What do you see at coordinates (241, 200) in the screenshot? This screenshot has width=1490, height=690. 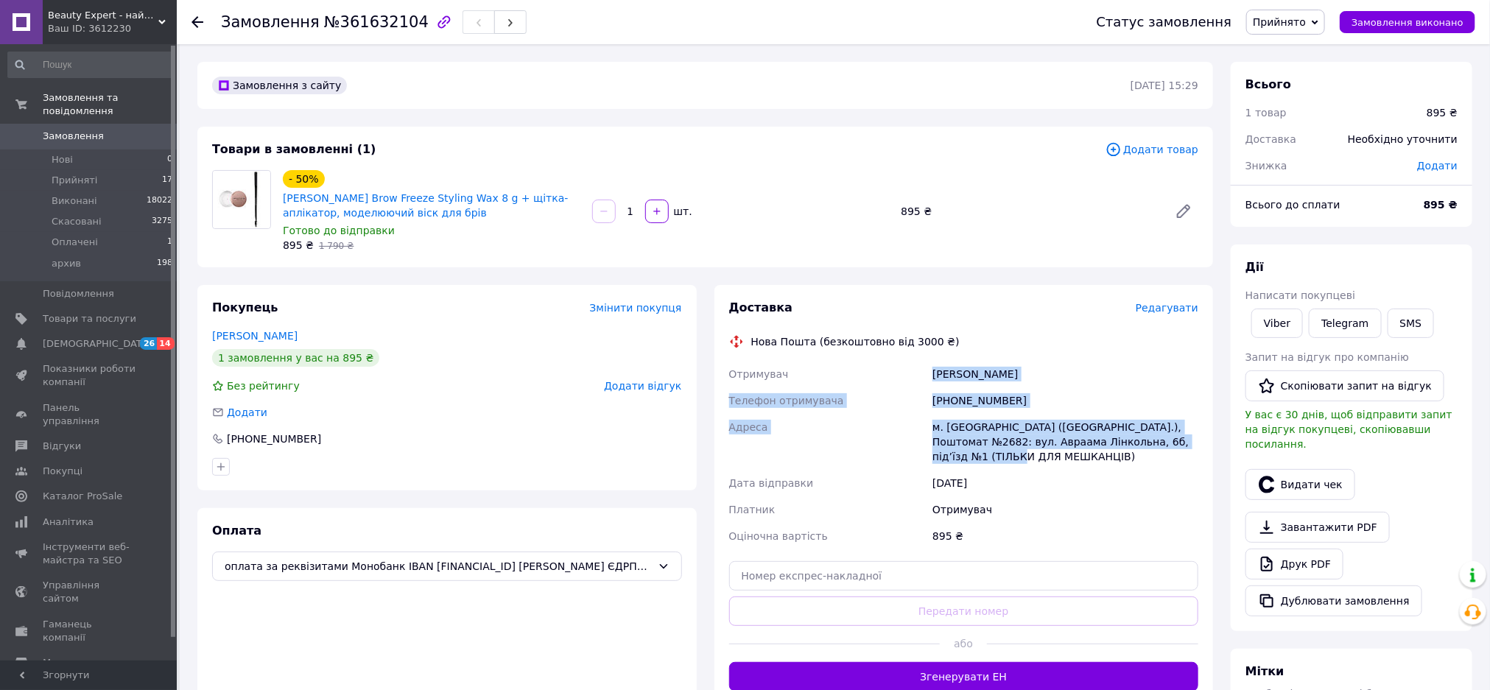 I see `img: Anastasia Beverly Hills Brow Freeze Styling Wax 8 g + щітка-аплікатор, моделюючий віск для брів` at bounding box center [241, 200].